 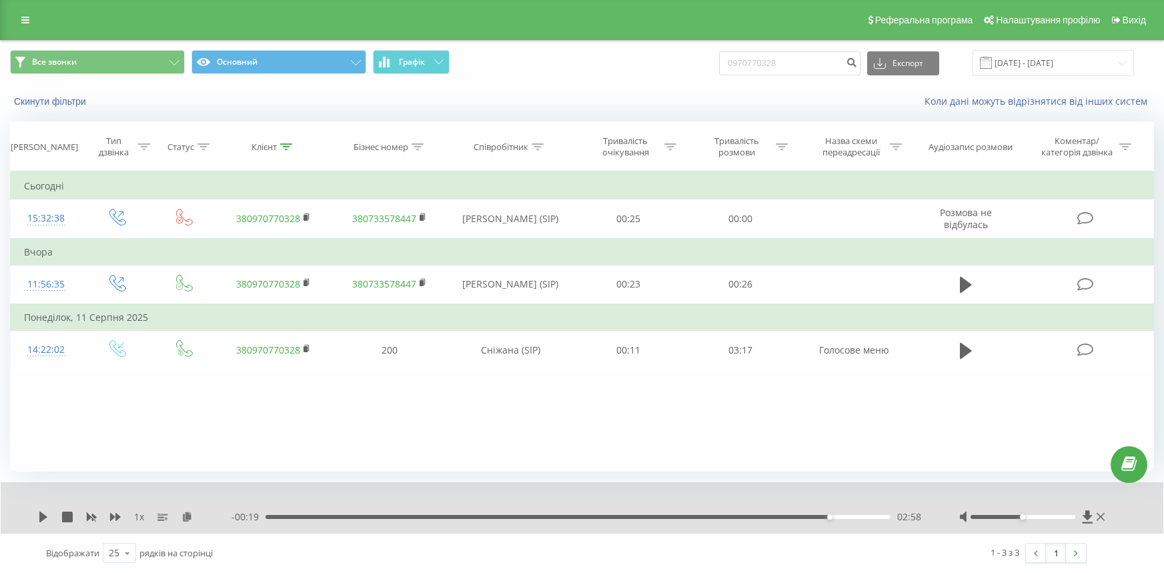 I want to click on span: Все звонки, so click(x=54, y=62).